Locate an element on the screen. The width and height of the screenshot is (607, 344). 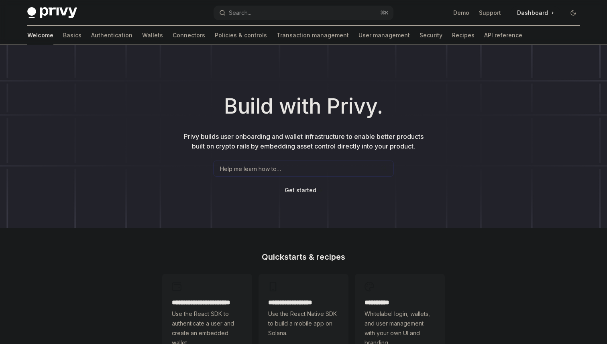
a: Policies & controls is located at coordinates (241, 35).